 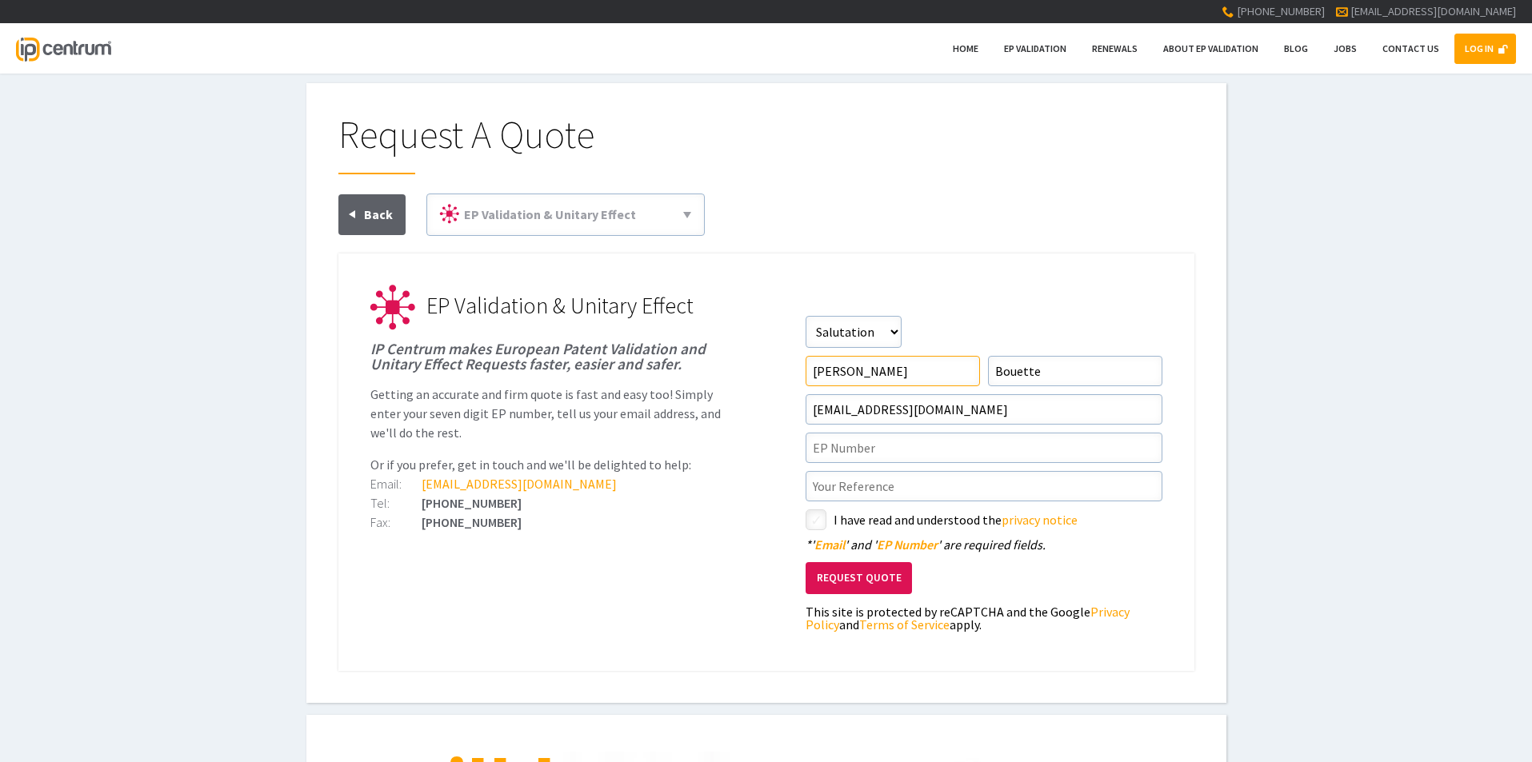 What do you see at coordinates (1035, 48) in the screenshot?
I see `span: EP Validation` at bounding box center [1035, 48].